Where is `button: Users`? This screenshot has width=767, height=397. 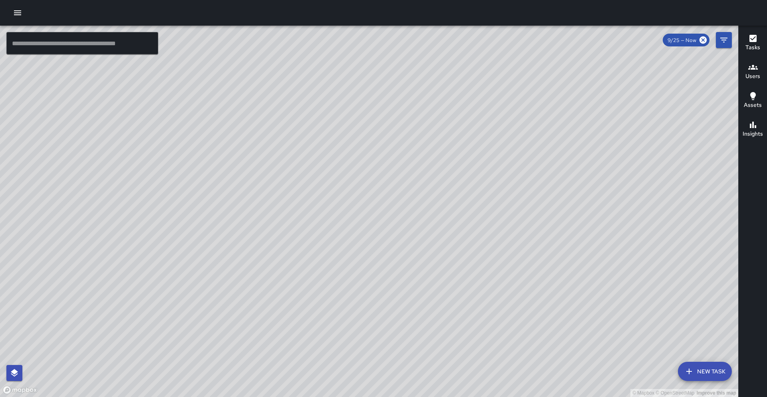 button: Users is located at coordinates (753, 72).